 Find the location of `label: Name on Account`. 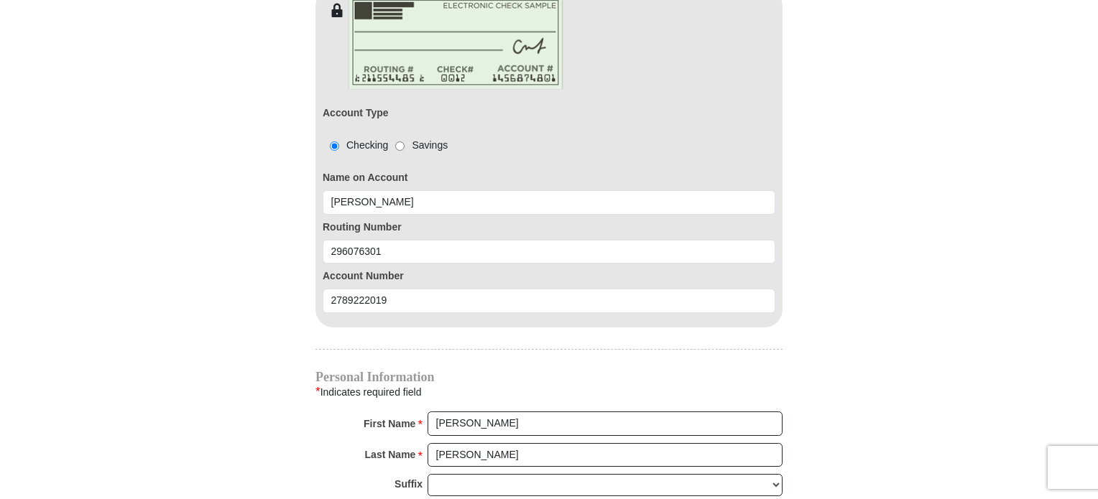

label: Name on Account is located at coordinates (549, 177).